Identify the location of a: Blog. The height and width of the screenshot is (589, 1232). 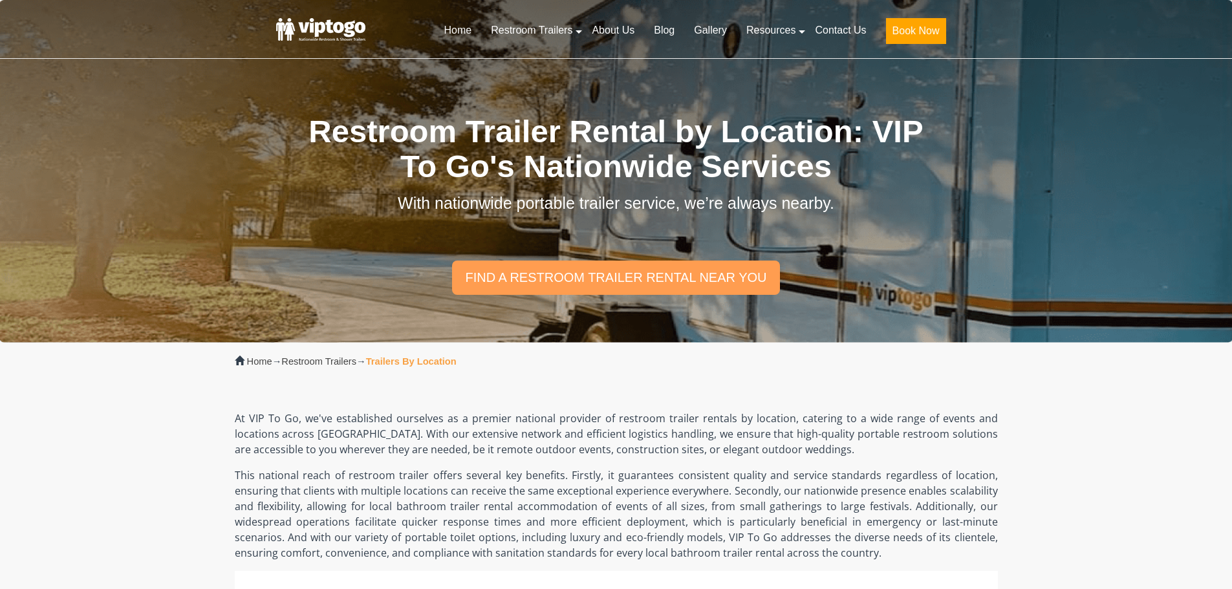
(664, 30).